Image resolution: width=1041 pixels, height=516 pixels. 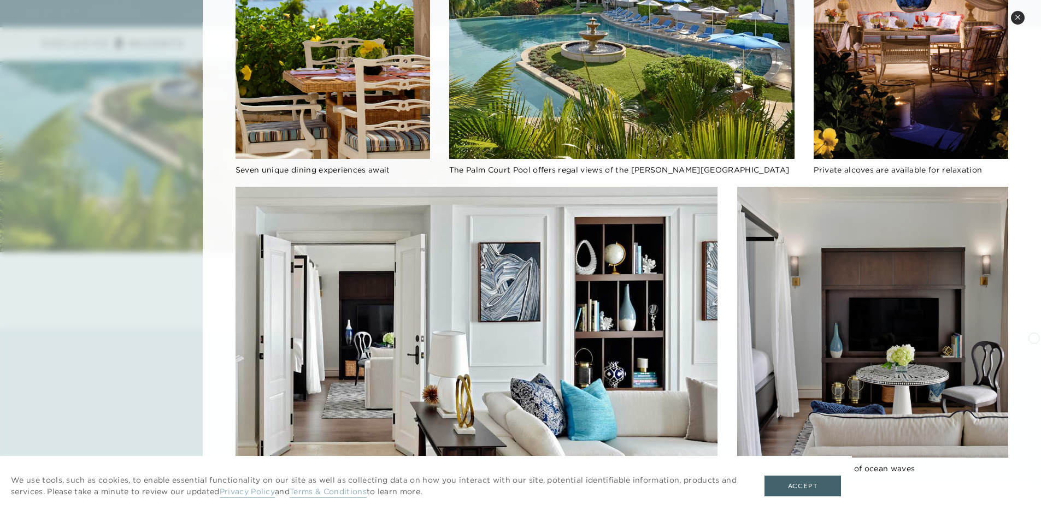 What do you see at coordinates (898, 170) in the screenshot?
I see `span: Private alcoves are available for relaxation` at bounding box center [898, 170].